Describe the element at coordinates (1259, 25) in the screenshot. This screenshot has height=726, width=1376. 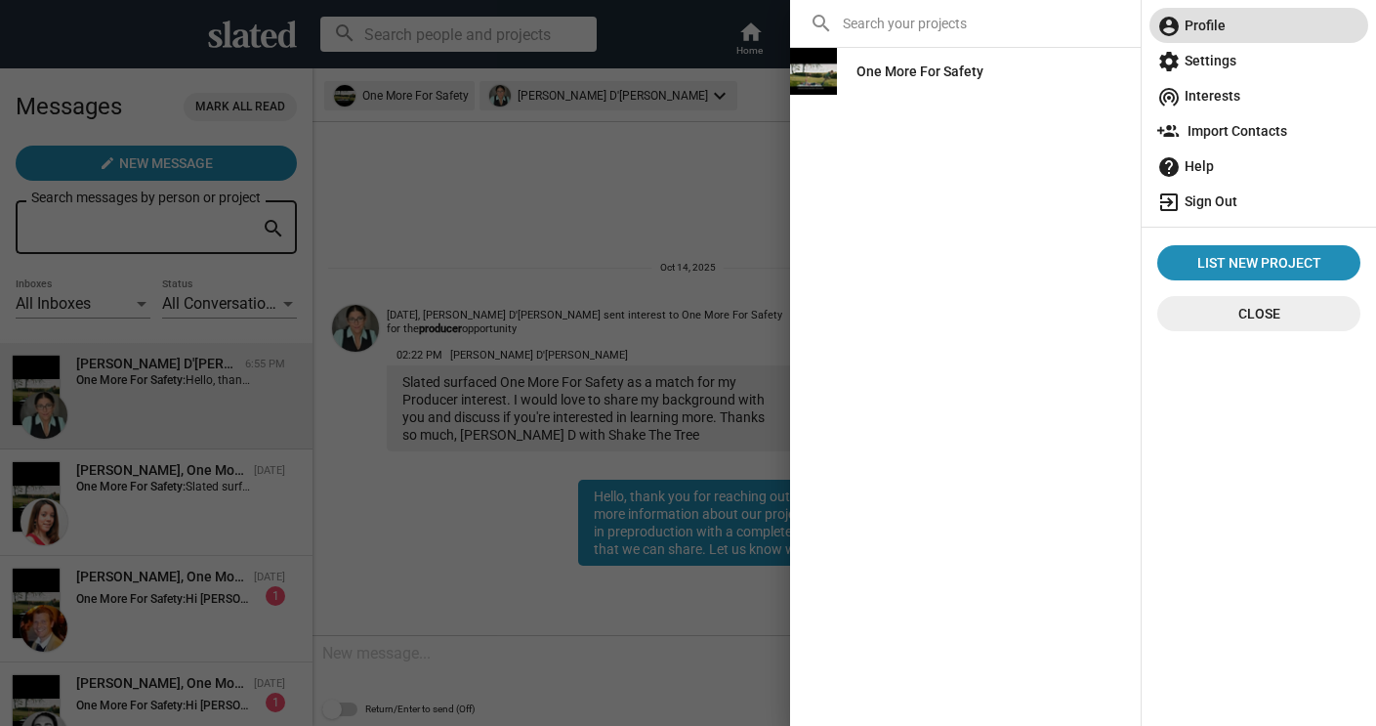
I see `a: Profile` at that location.